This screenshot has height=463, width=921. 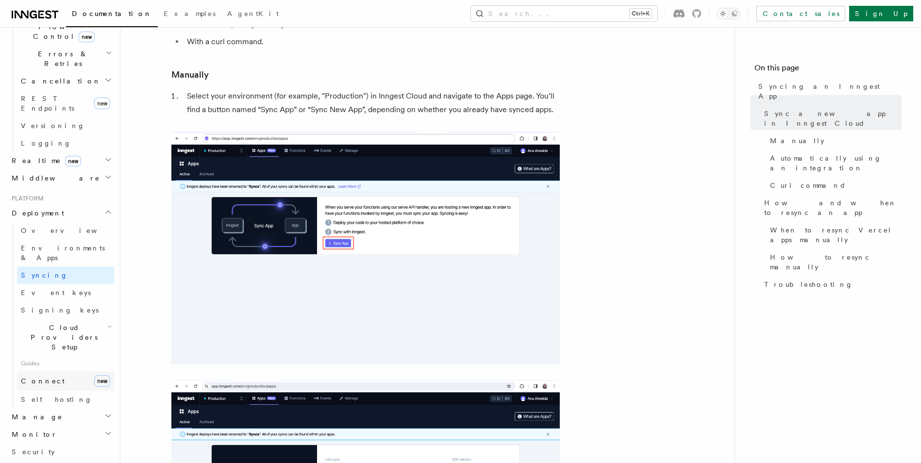 What do you see at coordinates (189, 14) in the screenshot?
I see `span: Examples` at bounding box center [189, 14].